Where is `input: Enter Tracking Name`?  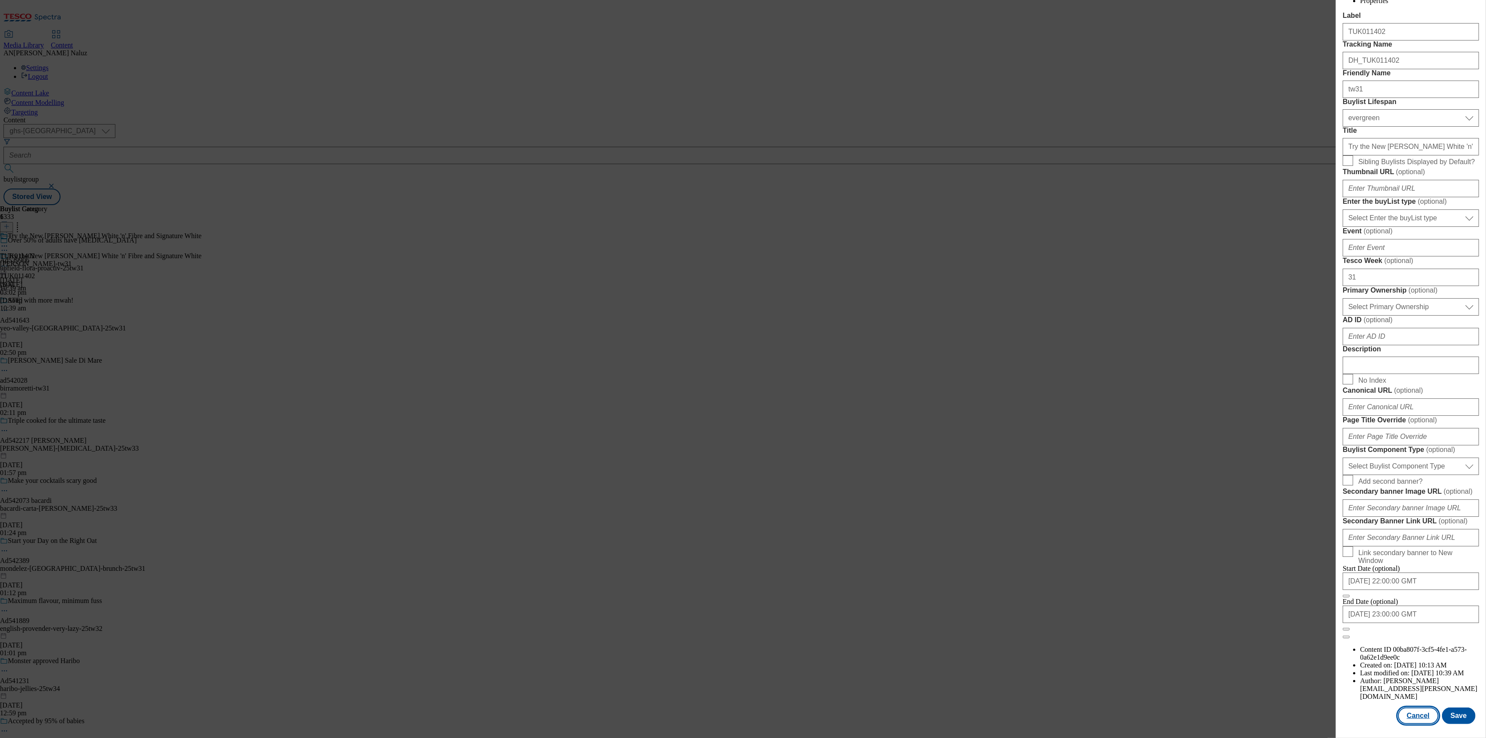
input: Enter Tracking Name is located at coordinates (1411, 61).